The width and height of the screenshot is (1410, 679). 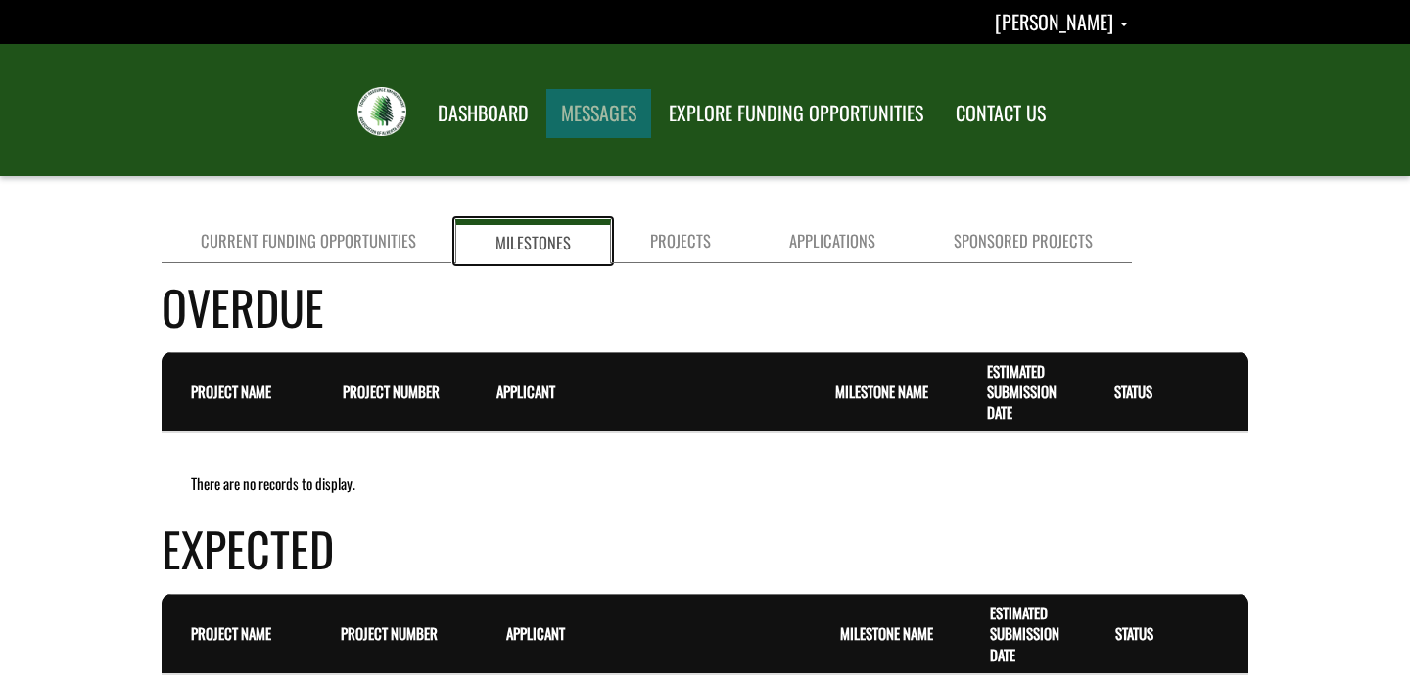 What do you see at coordinates (382, 112) in the screenshot?
I see `img: FRIAA Submissions Portal` at bounding box center [382, 112].